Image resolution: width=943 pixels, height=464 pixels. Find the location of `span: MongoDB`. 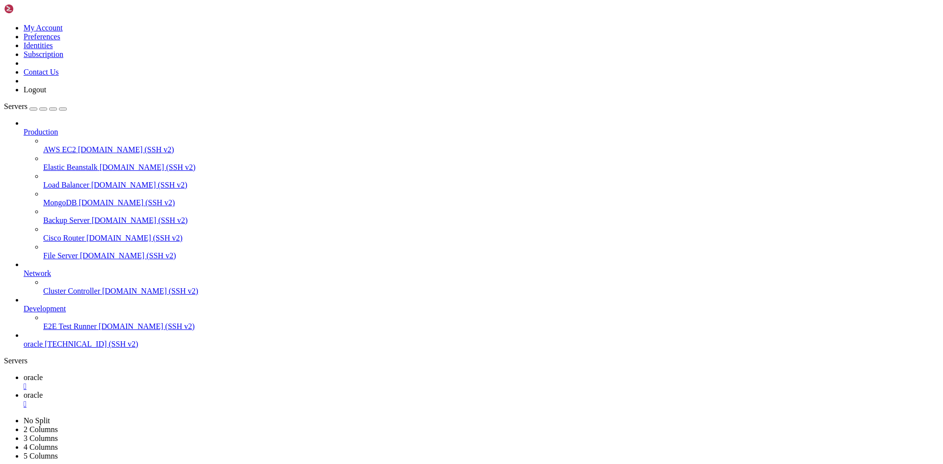

span: MongoDB is located at coordinates (60, 202).